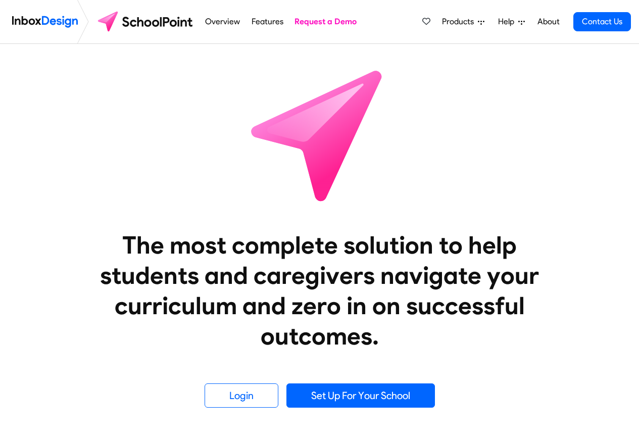 This screenshot has width=639, height=441. Describe the element at coordinates (326, 22) in the screenshot. I see `a: Request a Demo` at that location.